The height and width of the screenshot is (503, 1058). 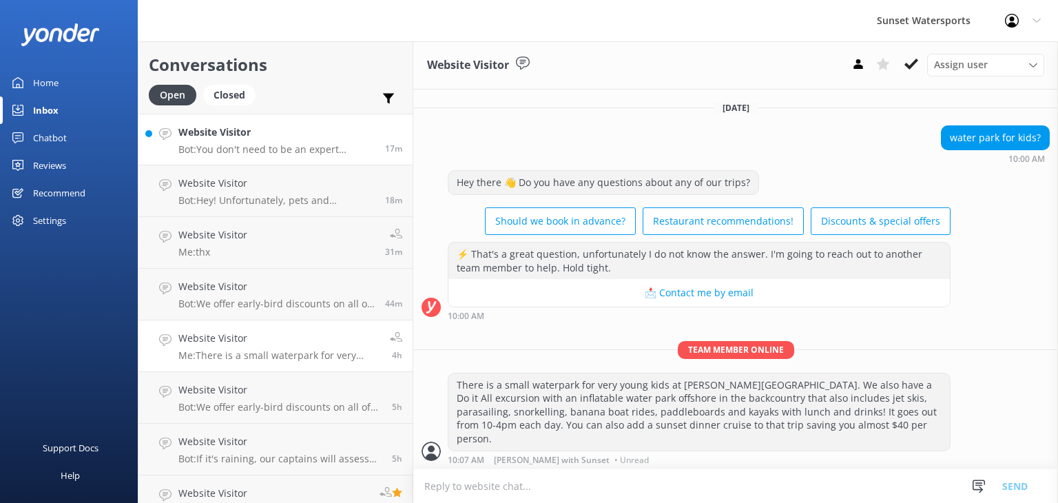 What do you see at coordinates (397, 355) in the screenshot?
I see `span: Aug 31 2025 09:07am (UTC -05:00) America/Cancun` at bounding box center [397, 355].